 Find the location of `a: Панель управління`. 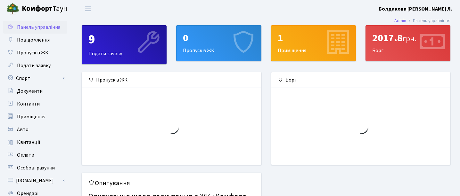

a: Панель управління is located at coordinates (35, 27).